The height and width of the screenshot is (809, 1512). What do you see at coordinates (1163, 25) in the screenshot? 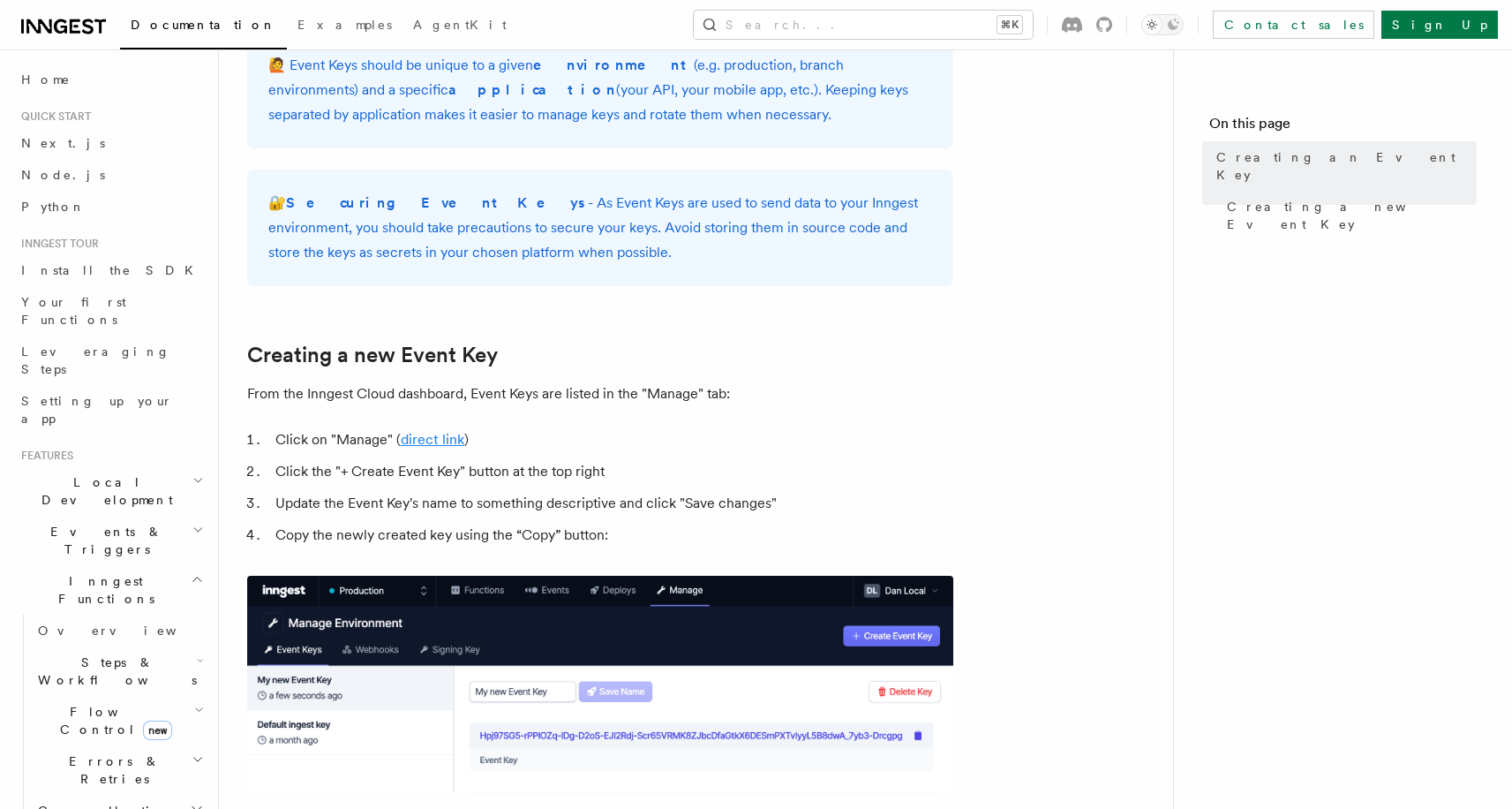
I see `button: Toggle dark mode` at bounding box center [1163, 25].